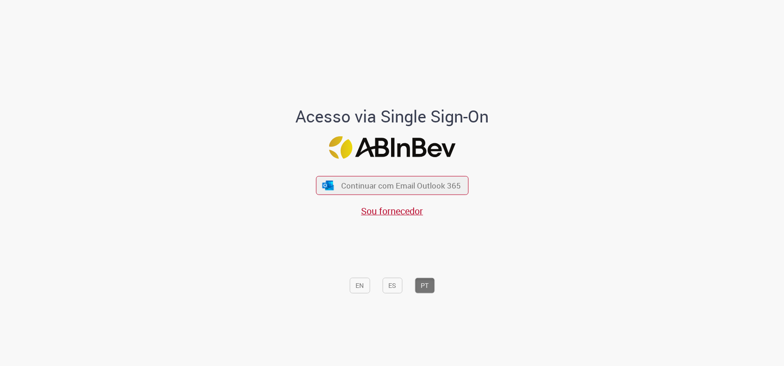 Image resolution: width=784 pixels, height=366 pixels. I want to click on button: EN, so click(360, 286).